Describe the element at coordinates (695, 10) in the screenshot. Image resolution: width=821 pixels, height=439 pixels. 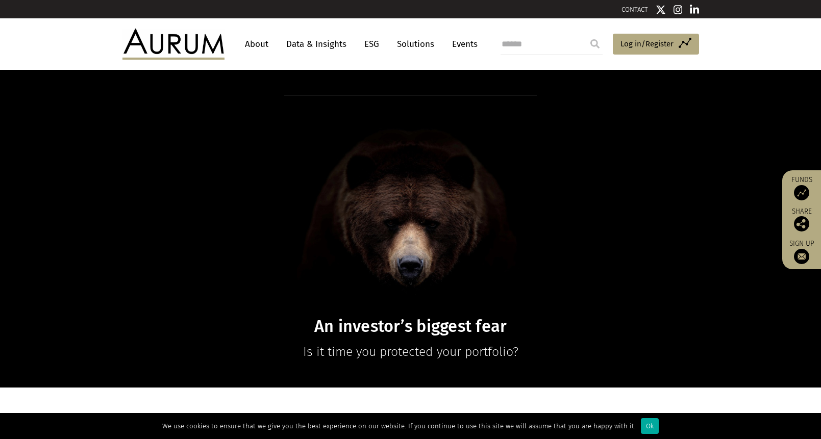
I see `img: Linkedin icon` at that location.